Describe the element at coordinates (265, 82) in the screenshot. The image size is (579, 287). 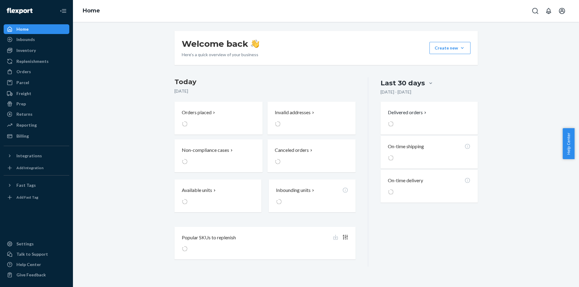
I see `h3: Today` at that location.